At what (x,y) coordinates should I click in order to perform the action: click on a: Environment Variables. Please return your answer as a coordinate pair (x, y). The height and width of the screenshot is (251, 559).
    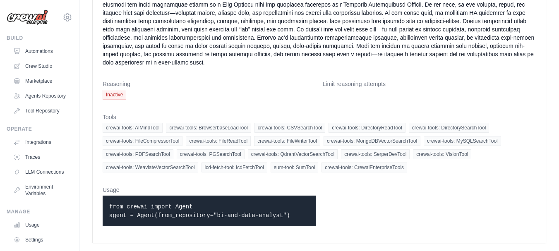
    Looking at the image, I should click on (41, 190).